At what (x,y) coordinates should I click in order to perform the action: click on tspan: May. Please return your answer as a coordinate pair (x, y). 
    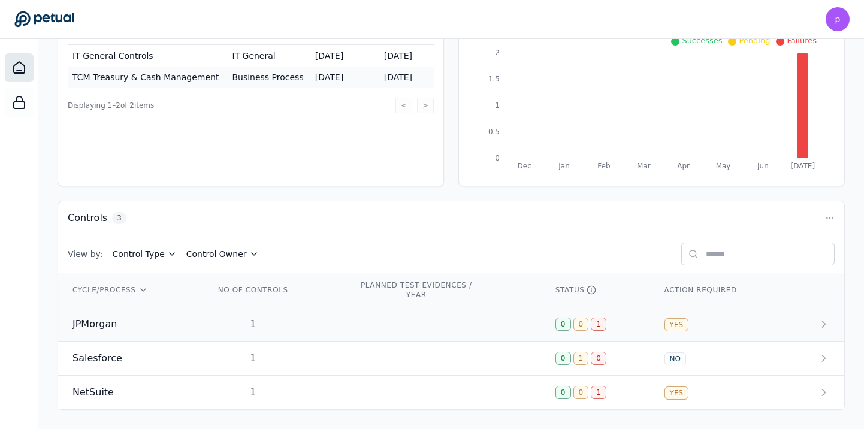
    Looking at the image, I should click on (723, 166).